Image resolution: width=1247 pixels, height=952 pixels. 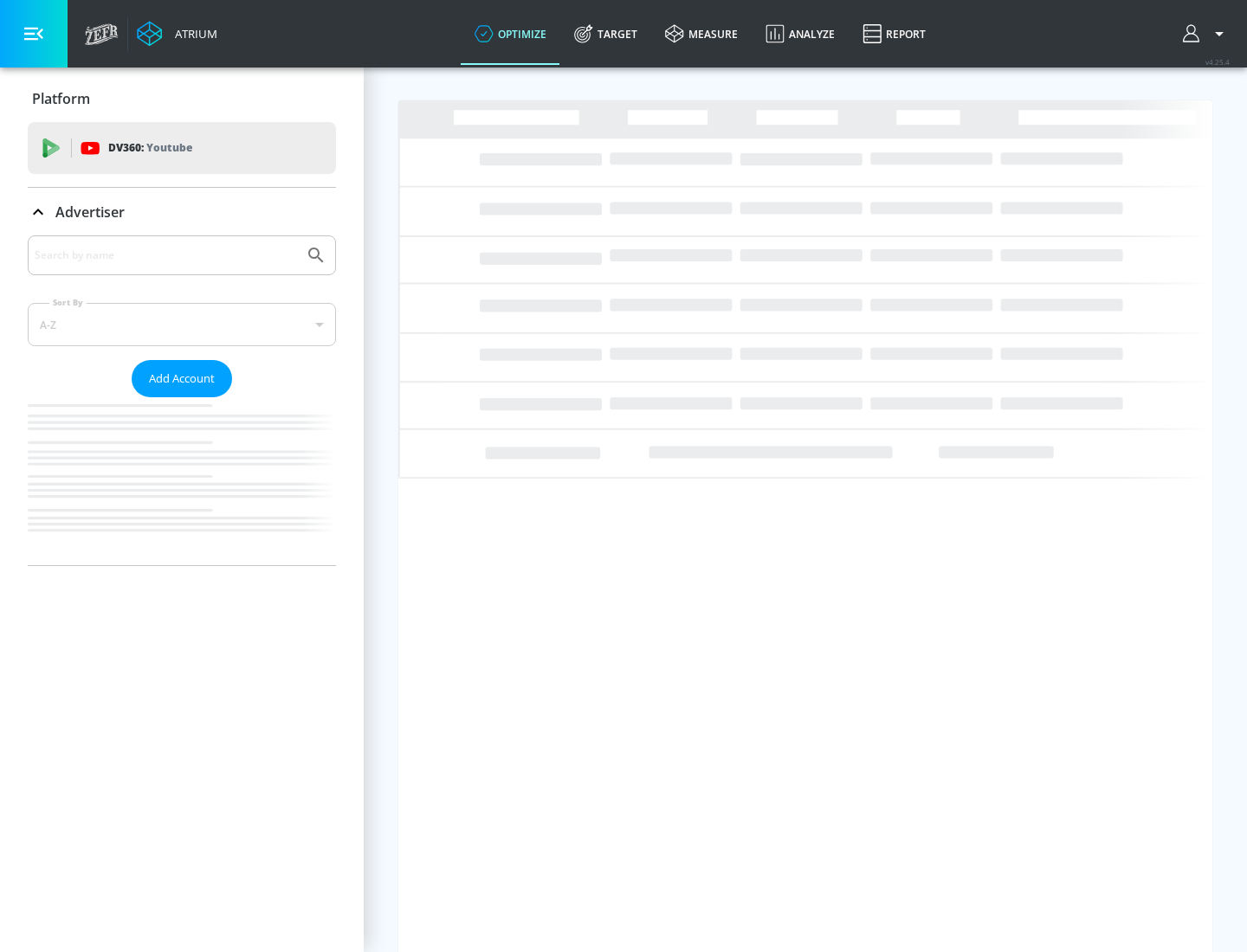 I want to click on label: Sort By, so click(x=68, y=302).